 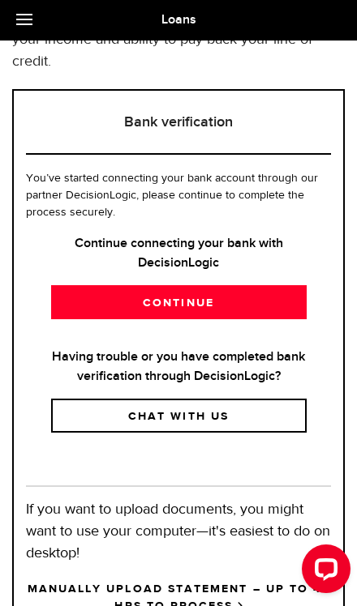 I want to click on strong: Having trouble or you have completed bank verification through DecisionLogic?, so click(x=178, y=367).